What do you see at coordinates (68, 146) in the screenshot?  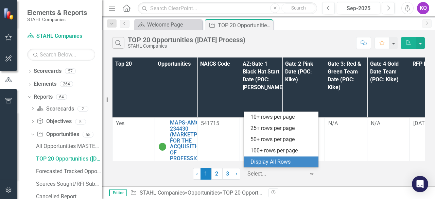 I see `a: All Opportunities MASTER LIST` at bounding box center [68, 146].